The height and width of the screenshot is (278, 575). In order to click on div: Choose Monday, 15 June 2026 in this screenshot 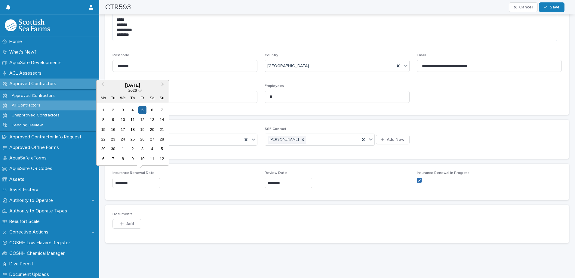, I will do `click(103, 129)`.